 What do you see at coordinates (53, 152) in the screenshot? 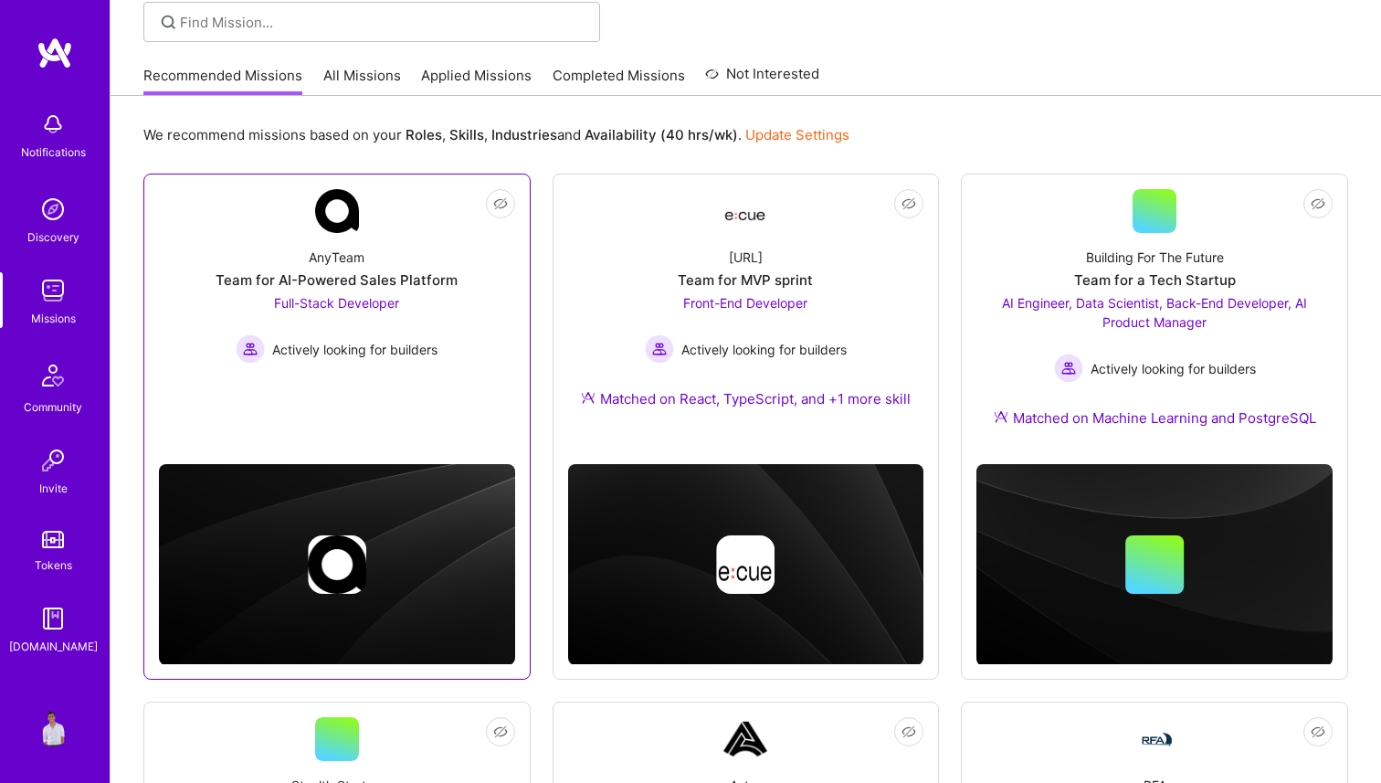
I see `div: Notifications` at bounding box center [53, 152].